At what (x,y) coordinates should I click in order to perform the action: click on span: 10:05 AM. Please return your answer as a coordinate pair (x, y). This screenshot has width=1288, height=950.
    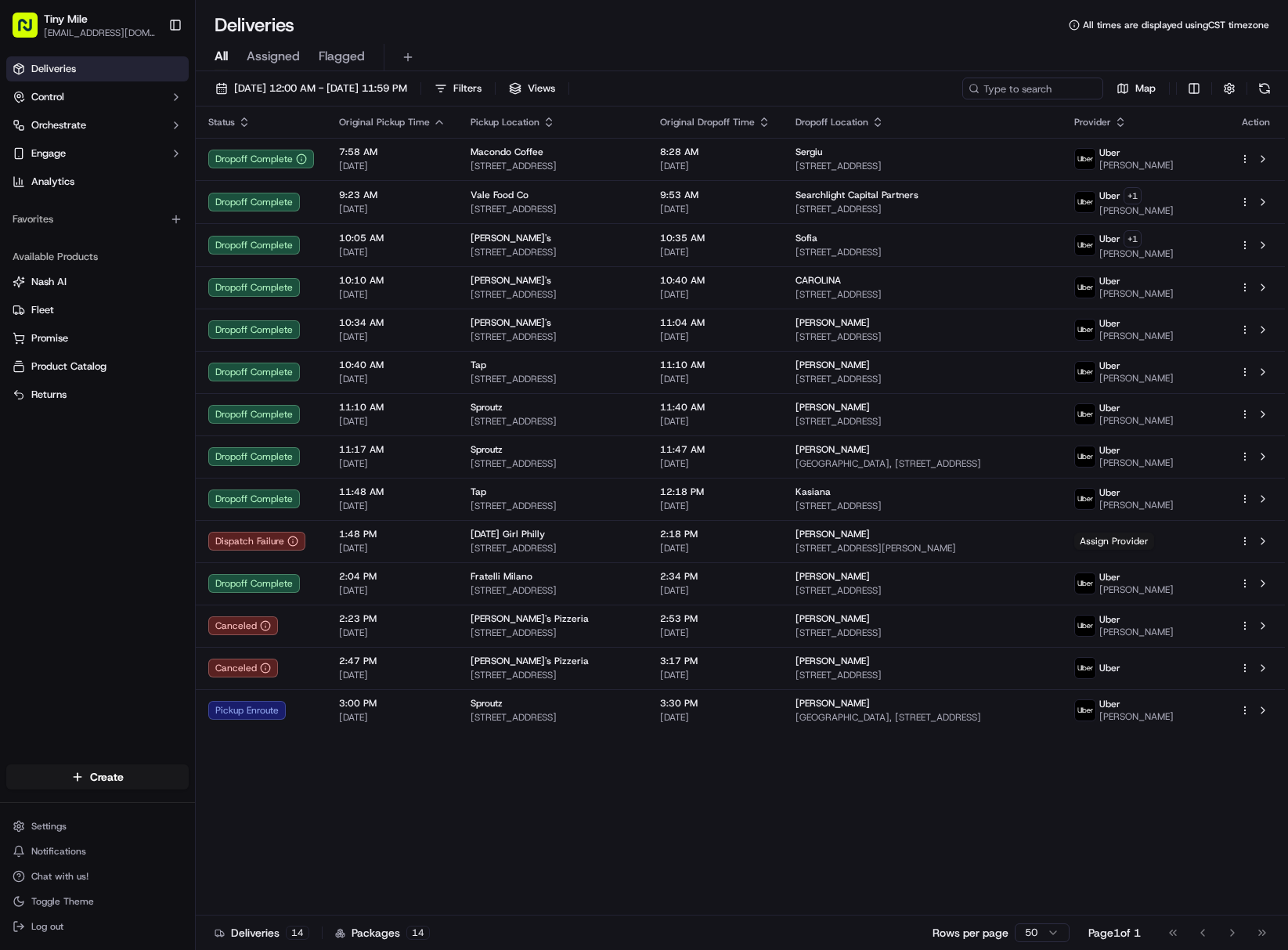
    Looking at the image, I should click on (392, 238).